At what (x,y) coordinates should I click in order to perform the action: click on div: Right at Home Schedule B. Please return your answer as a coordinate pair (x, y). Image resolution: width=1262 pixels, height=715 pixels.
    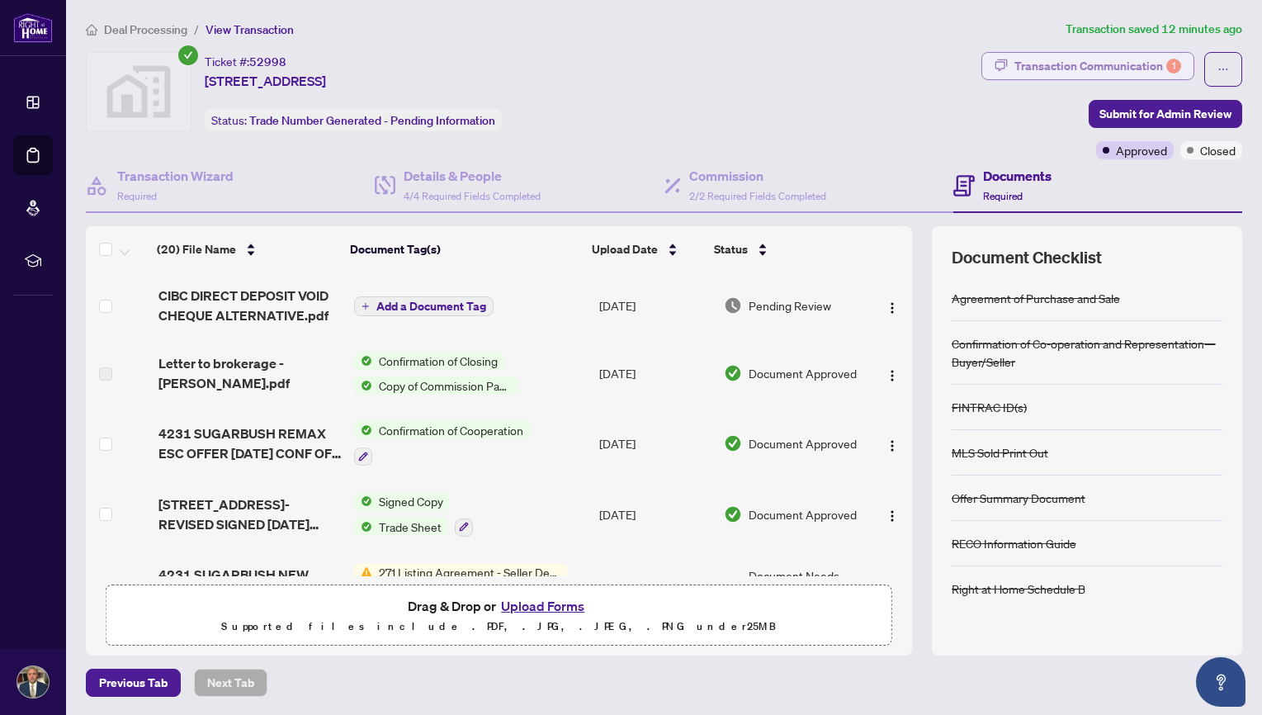
    Looking at the image, I should click on (1018, 588).